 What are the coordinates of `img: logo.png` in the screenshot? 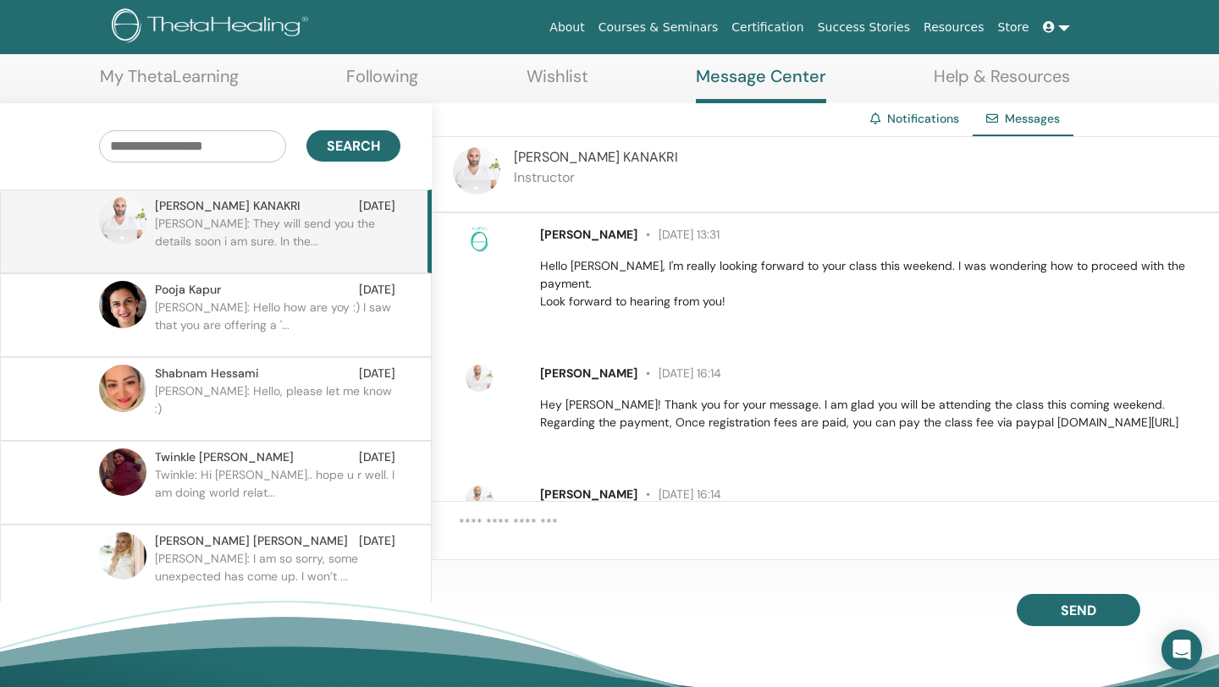 It's located at (212, 27).